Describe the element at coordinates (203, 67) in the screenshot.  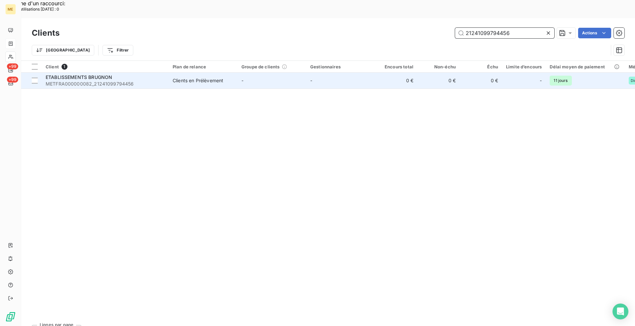
I see `div: Plan de relance` at that location.